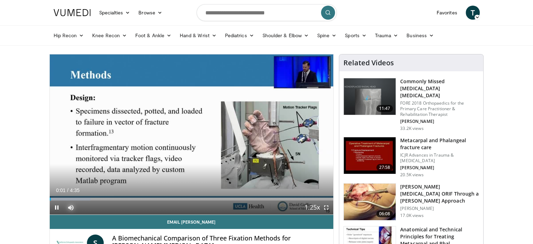 This screenshot has width=533, height=244. What do you see at coordinates (72, 13) in the screenshot?
I see `img: VuMedi Logo` at bounding box center [72, 13].